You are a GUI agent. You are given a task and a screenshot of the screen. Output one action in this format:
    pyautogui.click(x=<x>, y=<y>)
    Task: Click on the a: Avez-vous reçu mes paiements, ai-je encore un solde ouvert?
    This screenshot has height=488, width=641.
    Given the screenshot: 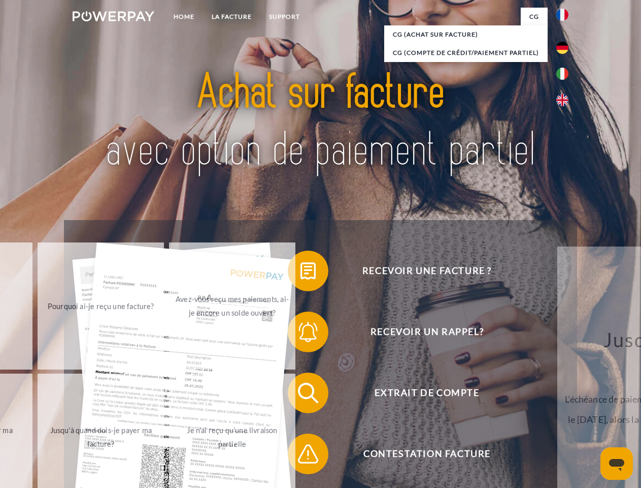 What is the action you would take?
    pyautogui.click(x=232, y=306)
    